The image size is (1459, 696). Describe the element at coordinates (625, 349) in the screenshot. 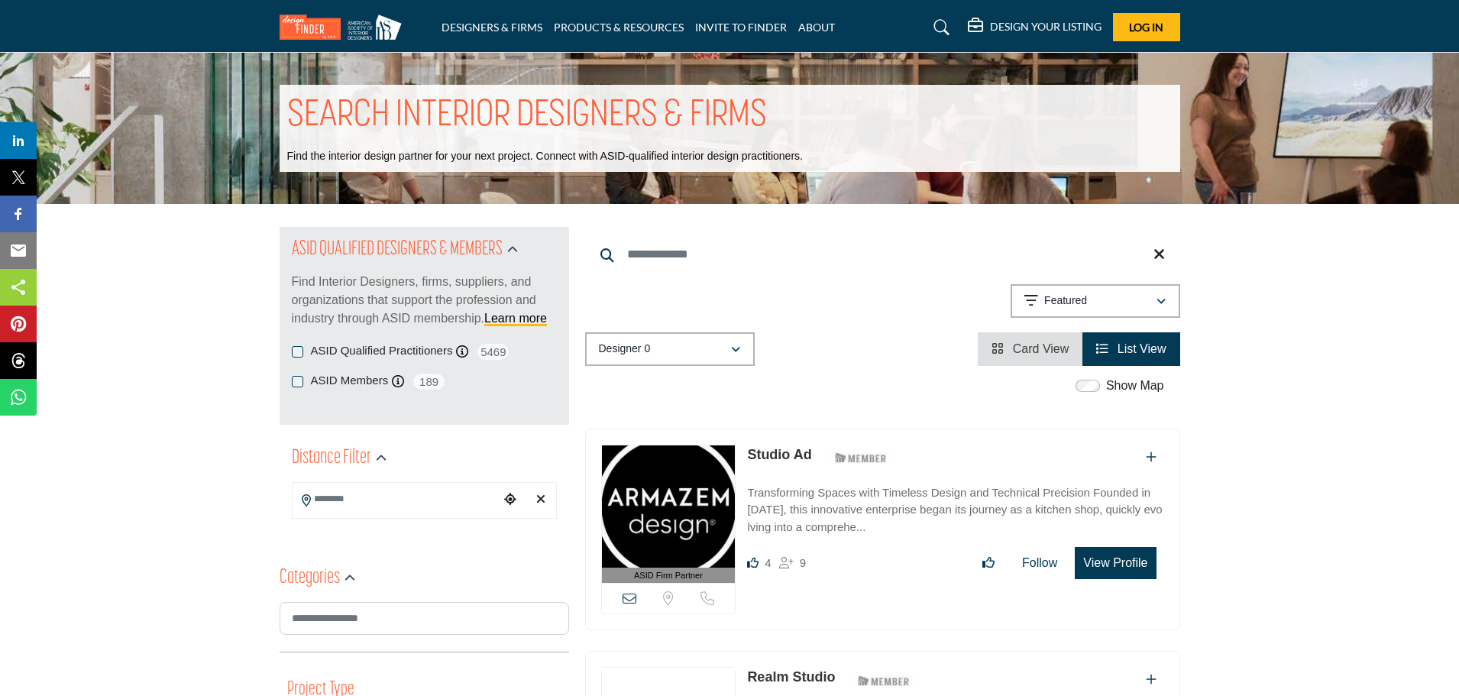

I see `p: Designer 0` at that location.